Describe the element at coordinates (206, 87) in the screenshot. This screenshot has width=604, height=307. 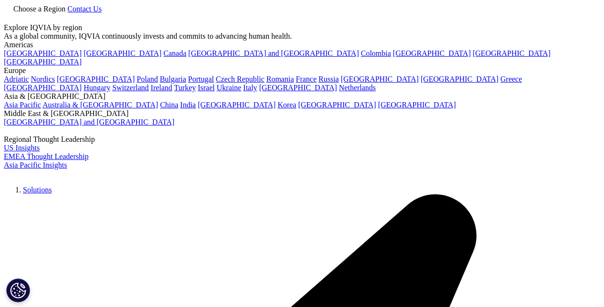
I see `a: Israel` at that location.